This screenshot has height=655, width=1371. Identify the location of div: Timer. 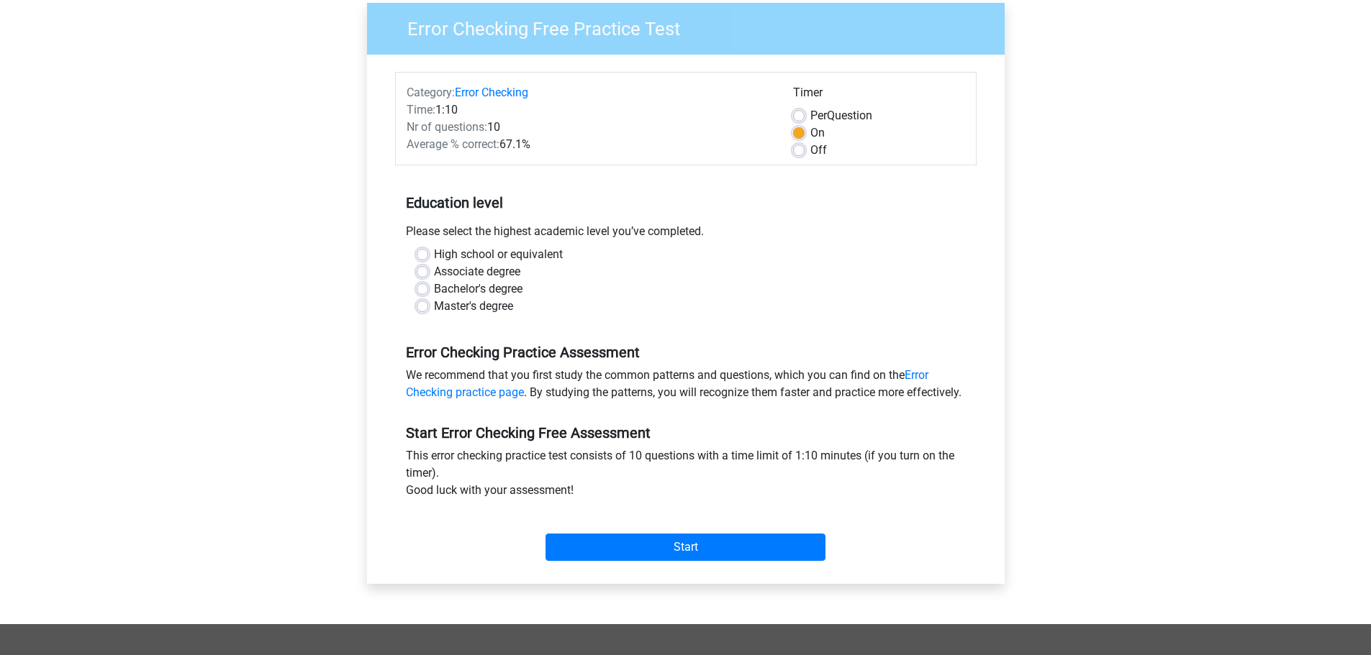
(878, 96).